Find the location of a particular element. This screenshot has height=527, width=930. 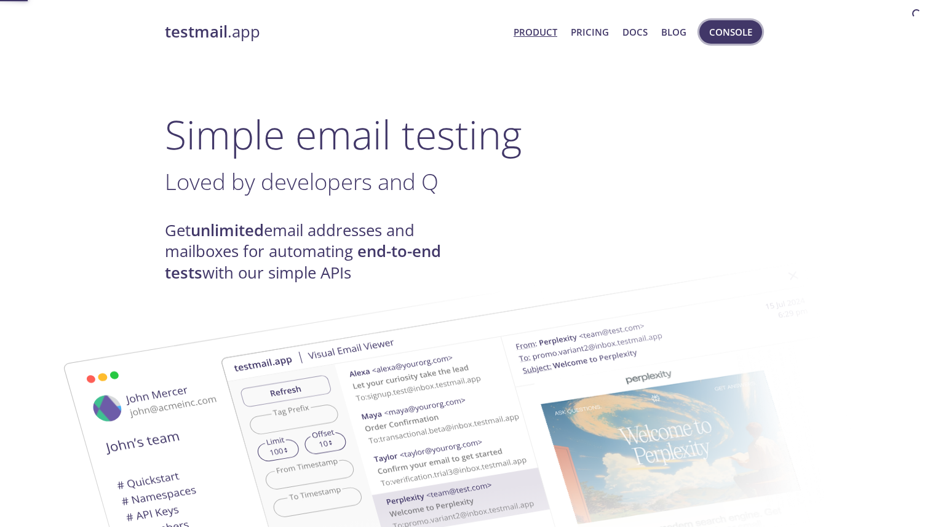

span: Console is located at coordinates (731, 32).